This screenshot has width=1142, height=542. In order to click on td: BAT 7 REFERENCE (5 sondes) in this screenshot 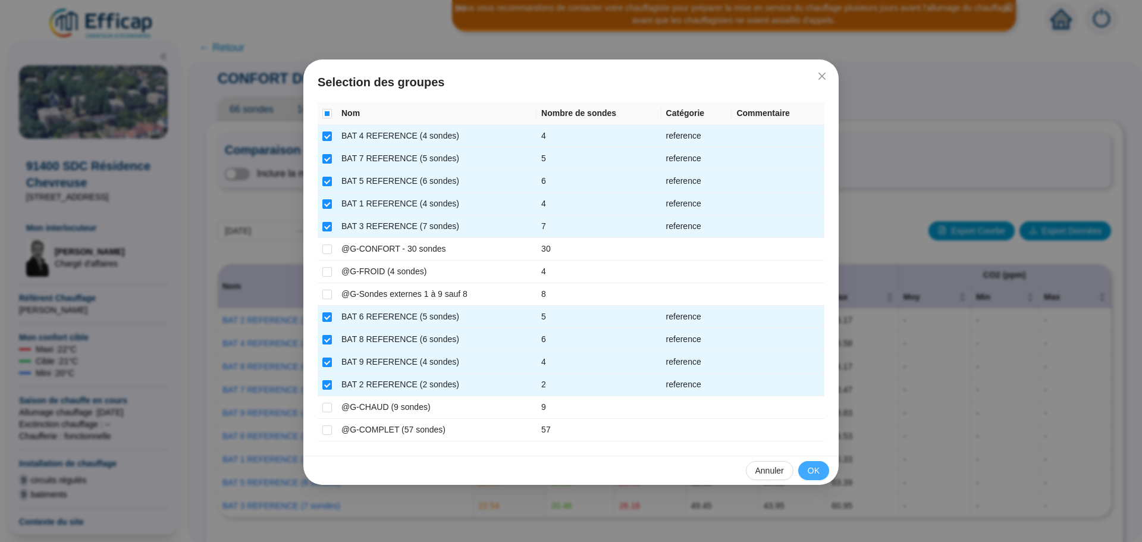, I will do `click(437, 159)`.